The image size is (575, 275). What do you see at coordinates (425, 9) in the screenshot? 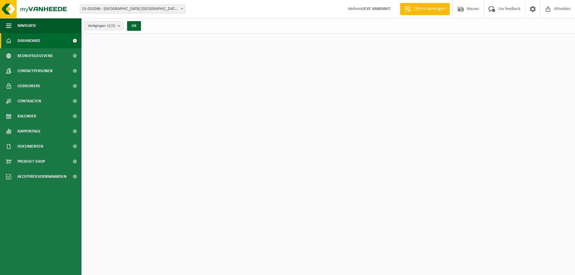
I see `a: Offerte aanvragen` at bounding box center [425, 9].